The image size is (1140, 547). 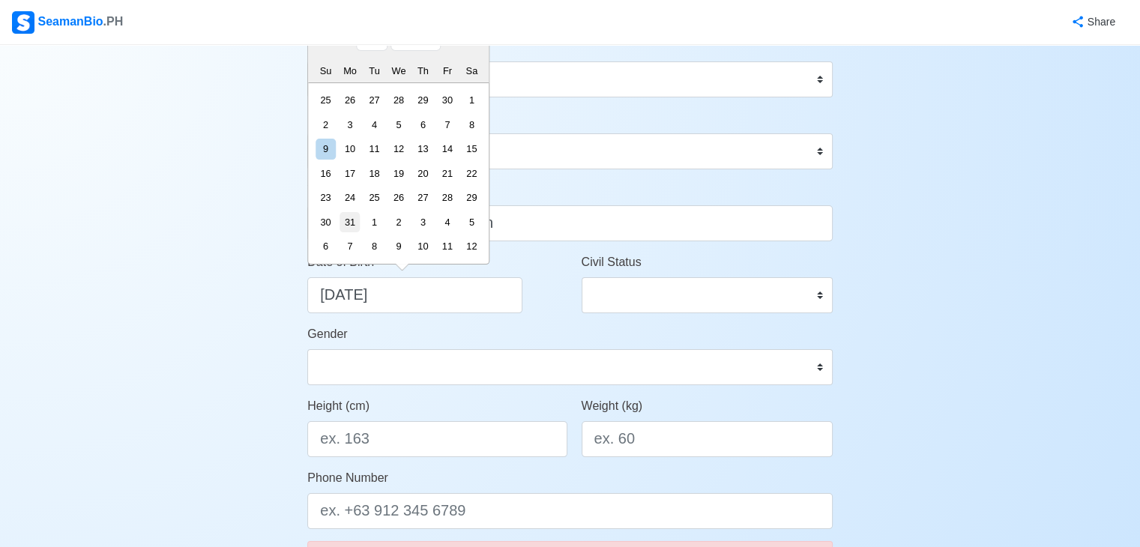 What do you see at coordinates (423, 222) in the screenshot?
I see `div: Choose Thursday, November 3rd, 1994` at bounding box center [423, 222].